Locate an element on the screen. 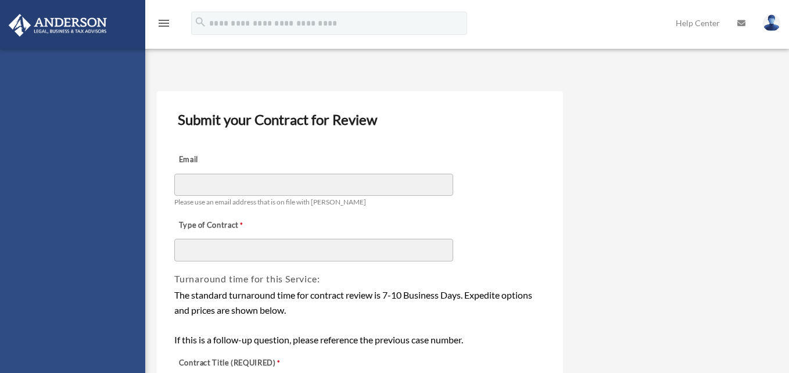 The width and height of the screenshot is (789, 373). a: menu is located at coordinates (164, 25).